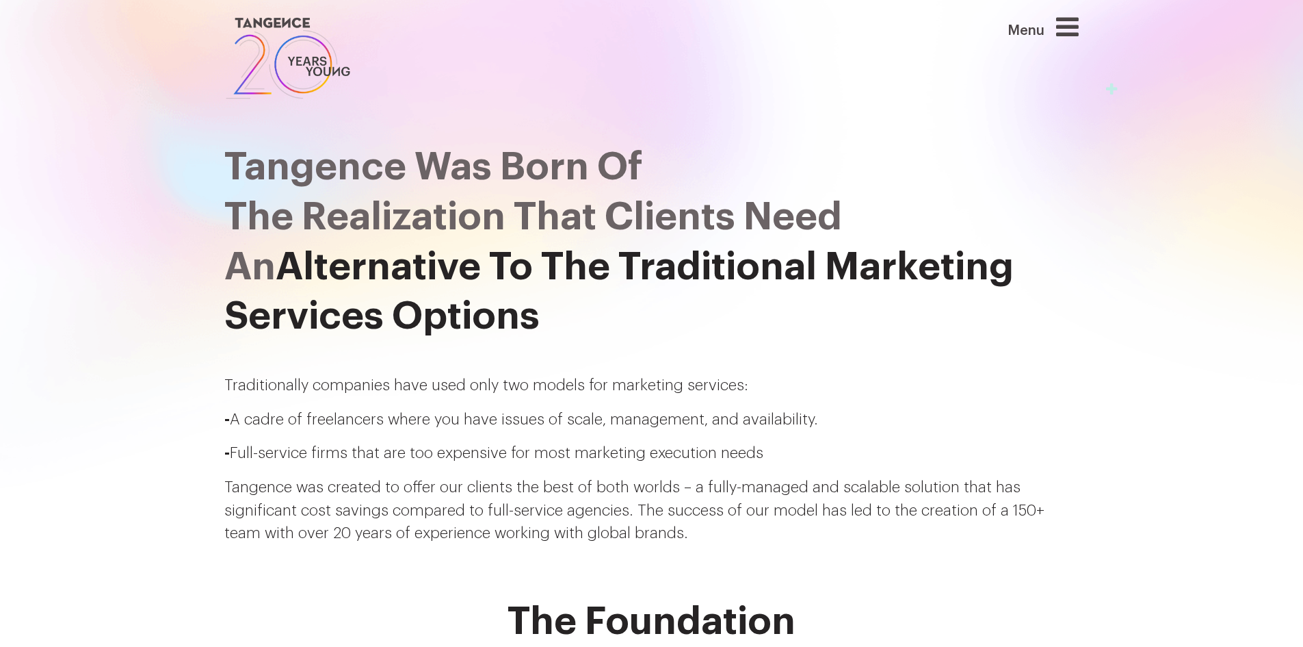 This screenshot has height=647, width=1303. Describe the element at coordinates (652, 454) in the screenshot. I see `p: Full-service firms that are too expensive for most marketing execution needs` at that location.